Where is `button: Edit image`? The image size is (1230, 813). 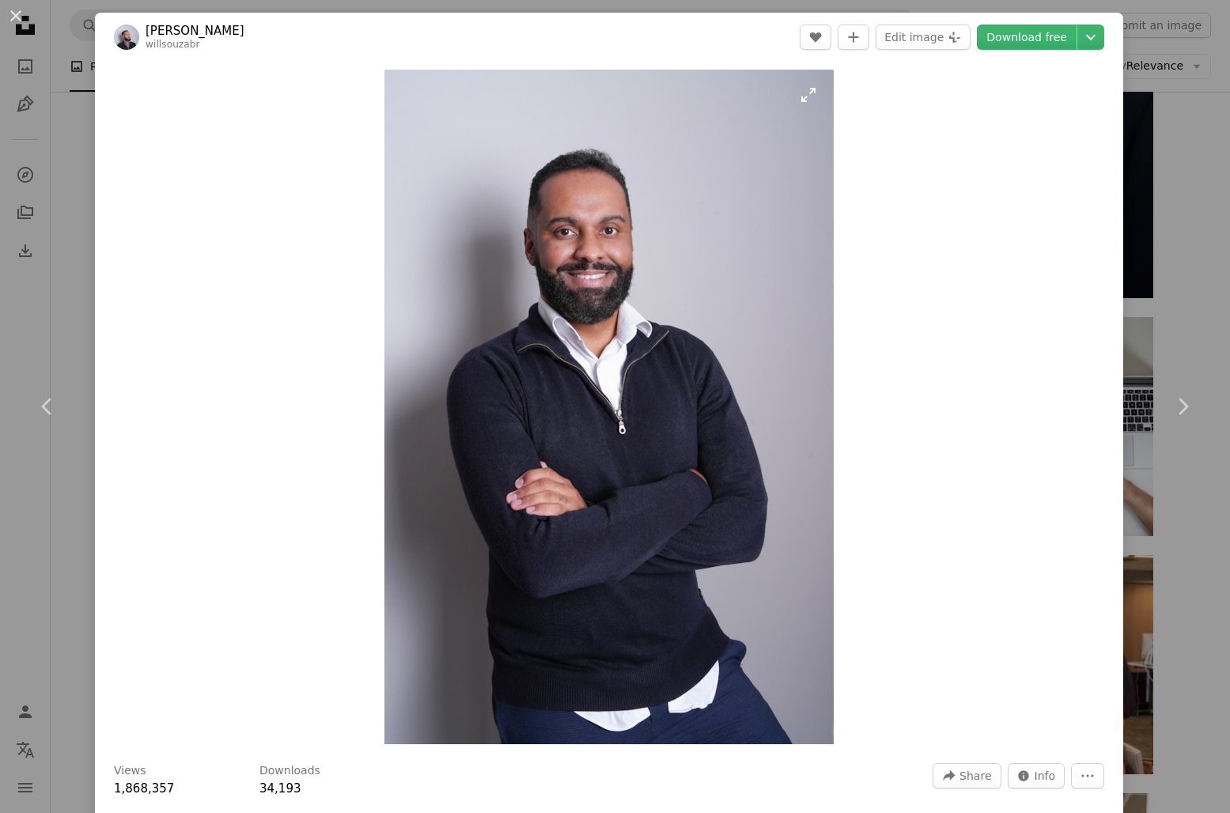 button: Edit image is located at coordinates (923, 37).